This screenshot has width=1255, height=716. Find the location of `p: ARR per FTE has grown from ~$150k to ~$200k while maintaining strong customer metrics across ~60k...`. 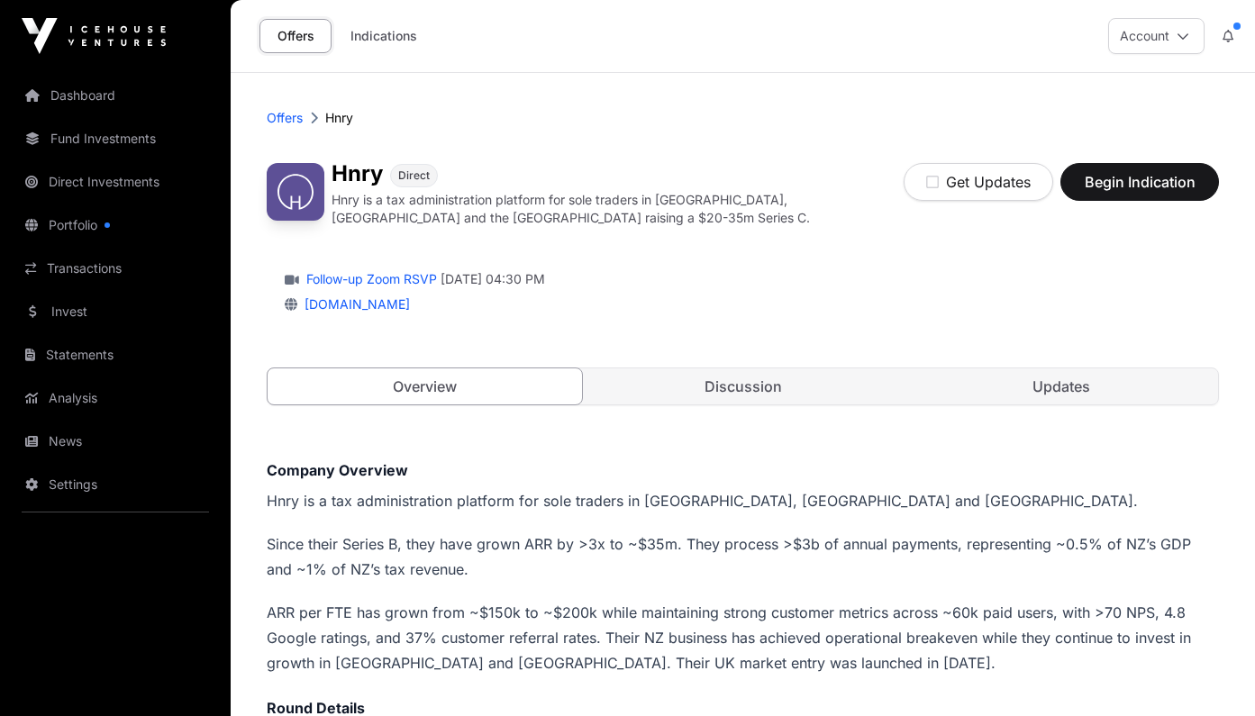

p: ARR per FTE has grown from ~$150k to ~$200k while maintaining strong customer metrics across ~60k... is located at coordinates (742, 638).